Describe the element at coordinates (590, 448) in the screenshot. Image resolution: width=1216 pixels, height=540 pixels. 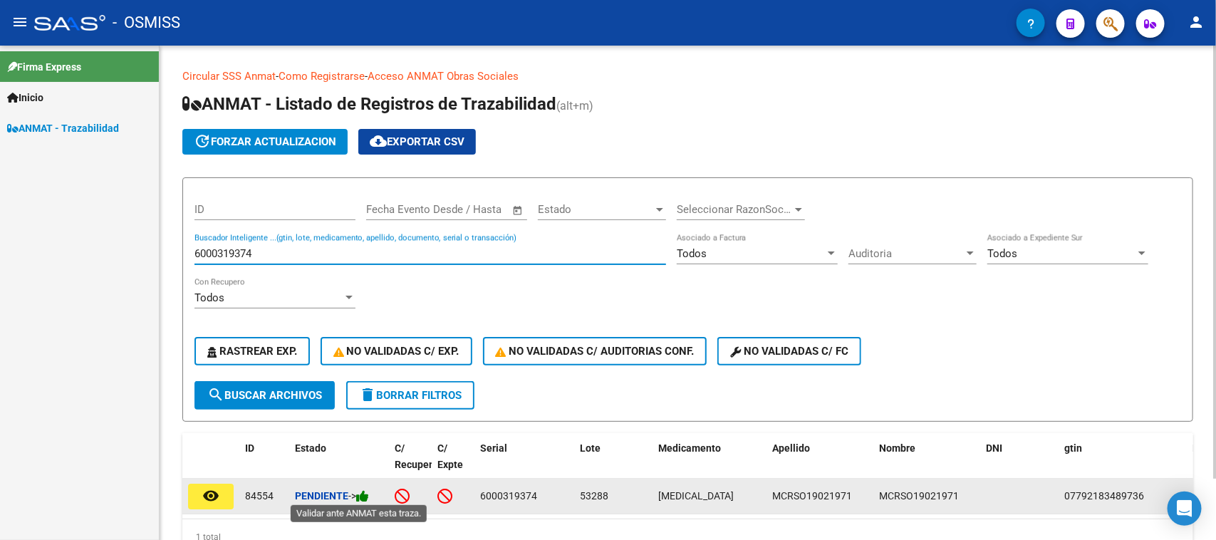
I see `span: Lote` at that location.